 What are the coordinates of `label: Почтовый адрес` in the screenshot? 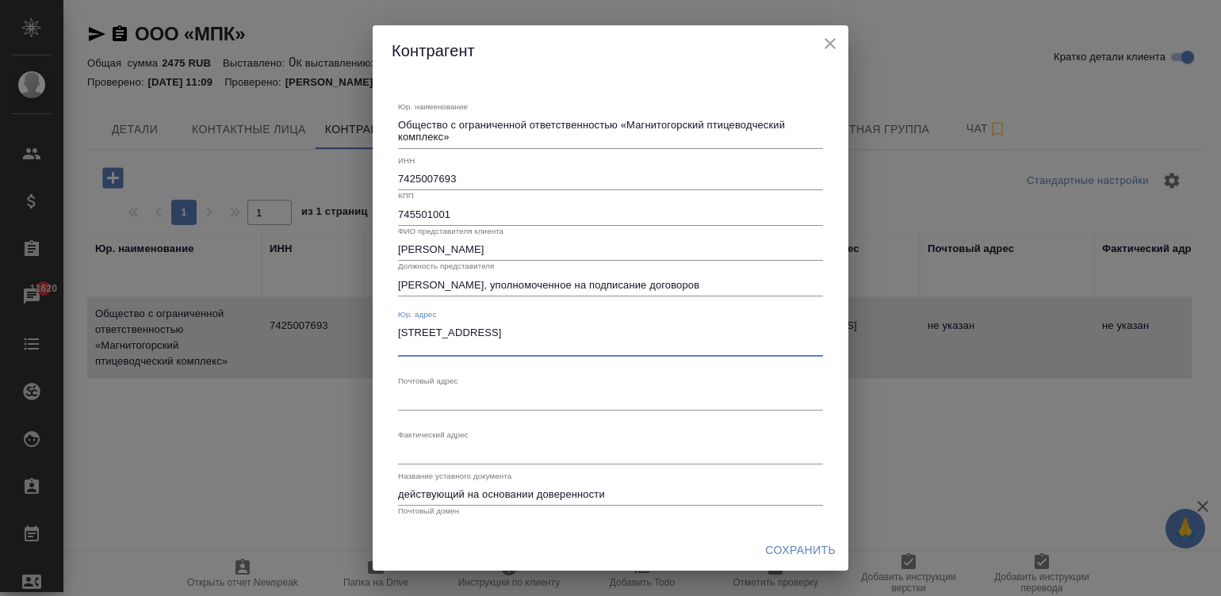 It's located at (428, 381).